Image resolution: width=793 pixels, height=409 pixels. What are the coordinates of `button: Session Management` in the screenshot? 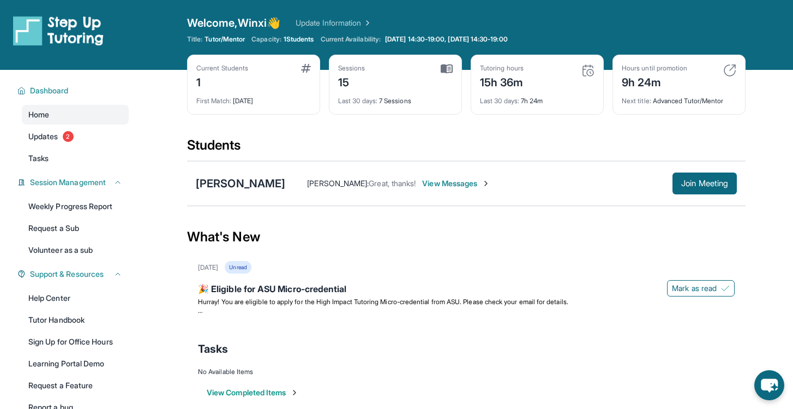 It's located at (74, 182).